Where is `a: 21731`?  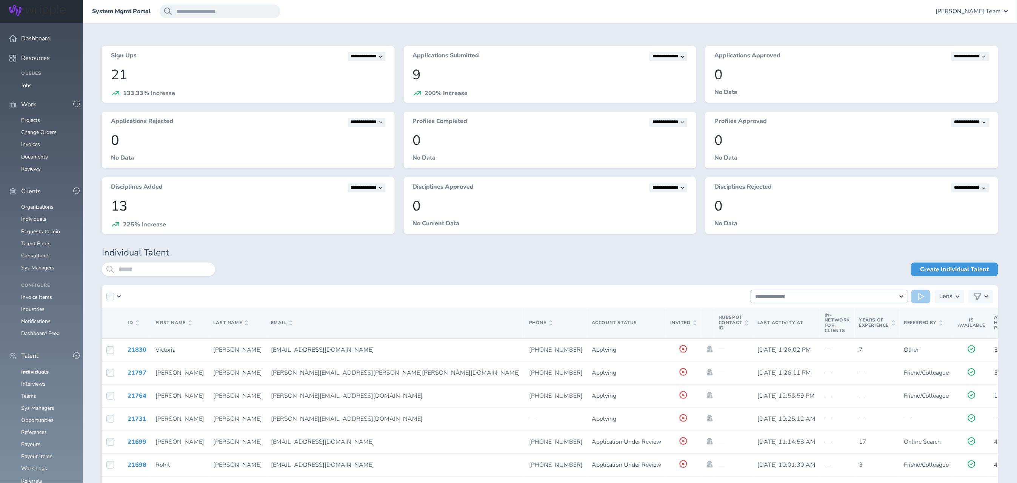 a: 21731 is located at coordinates (137, 419).